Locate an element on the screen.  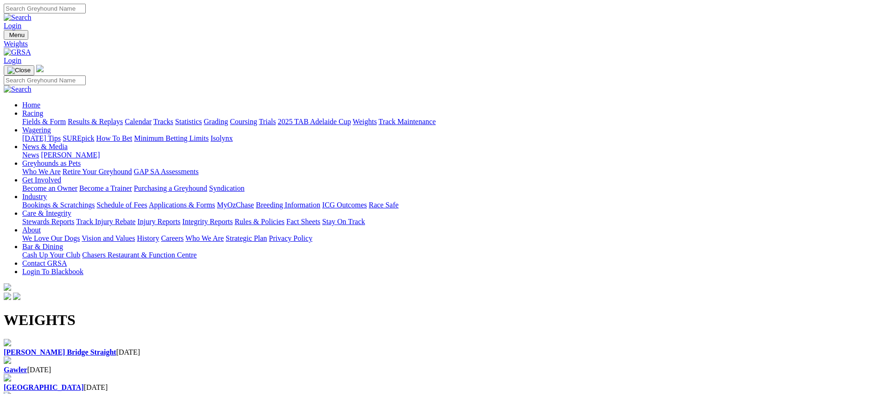
a: GAP SA Assessments is located at coordinates (166, 171).